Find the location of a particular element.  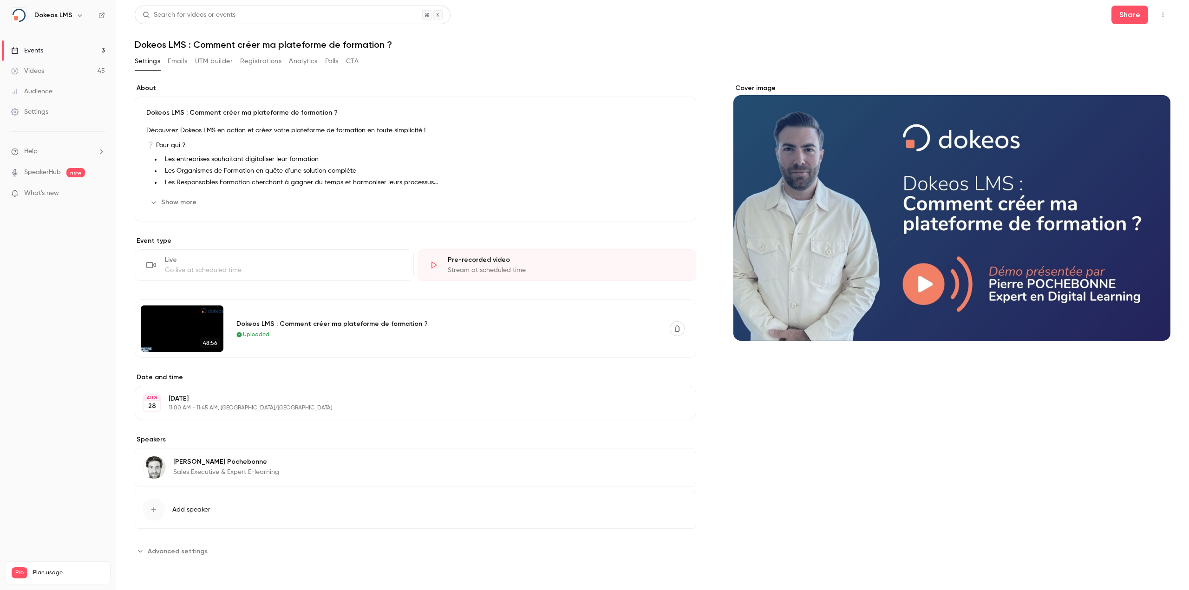

button: Registrations is located at coordinates (261, 61).